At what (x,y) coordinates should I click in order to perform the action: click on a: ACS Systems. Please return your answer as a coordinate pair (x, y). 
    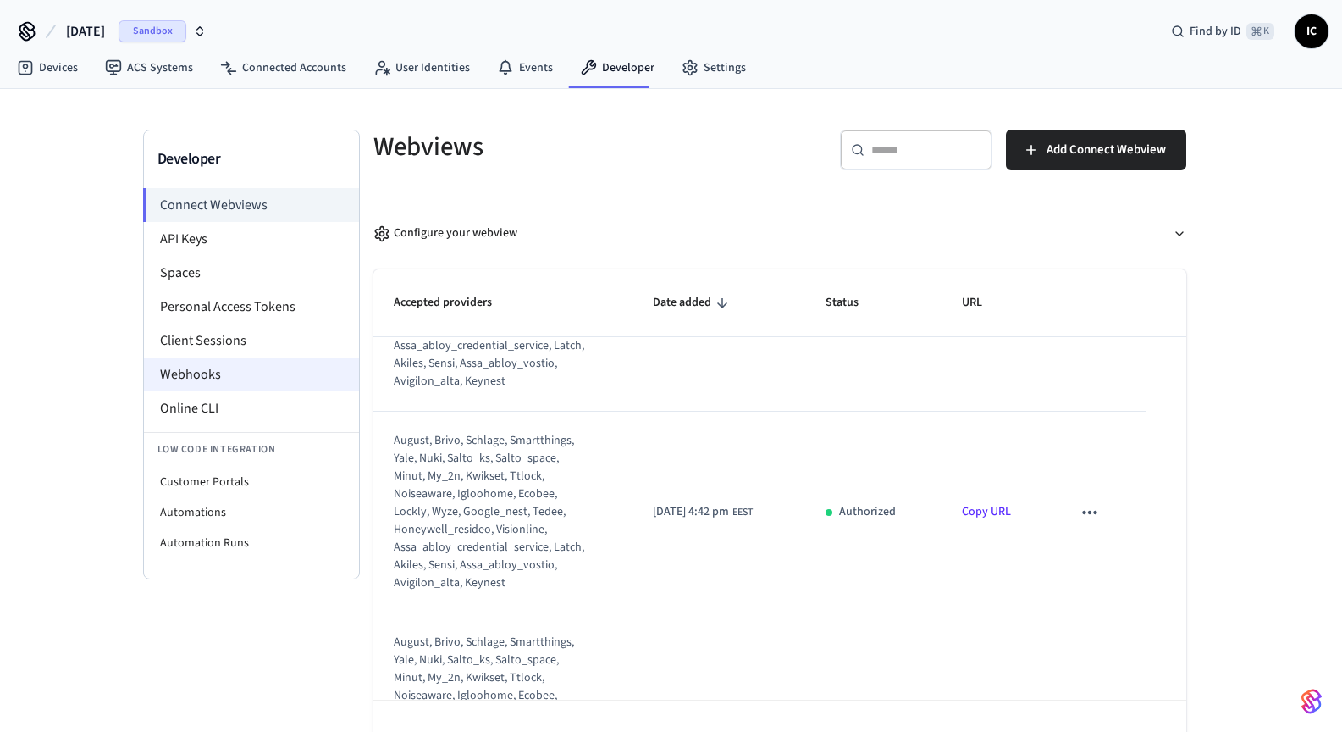
    Looking at the image, I should click on (149, 68).